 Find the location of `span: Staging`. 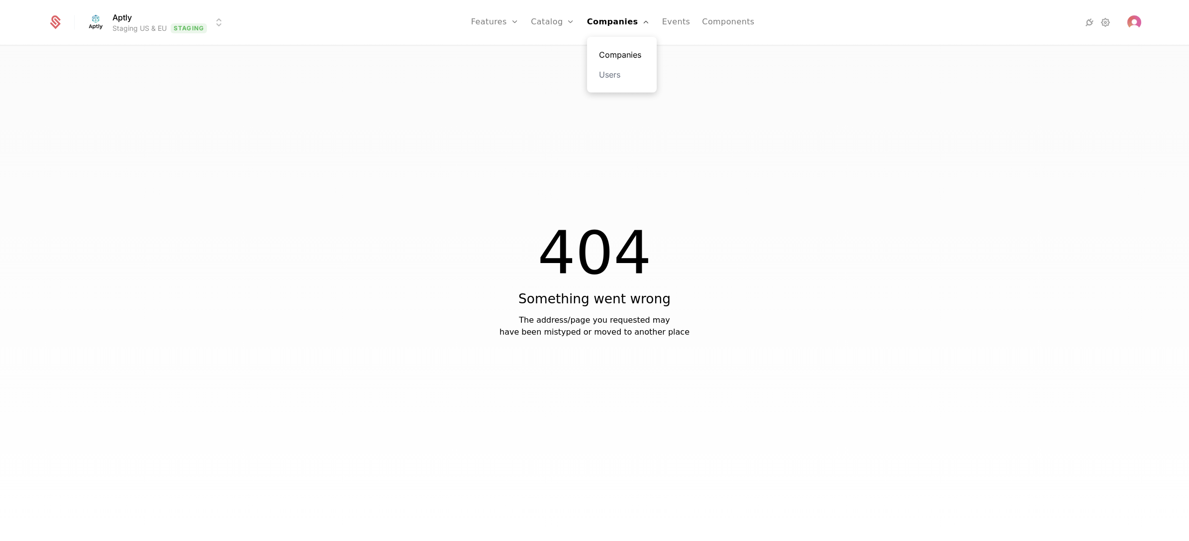

span: Staging is located at coordinates (189, 28).